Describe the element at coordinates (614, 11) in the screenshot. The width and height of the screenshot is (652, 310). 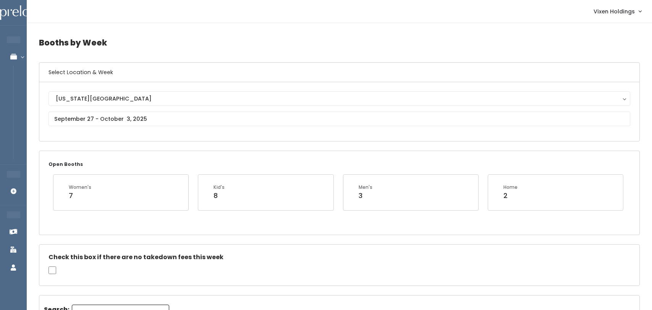
I see `span: Vixen Holdings` at that location.